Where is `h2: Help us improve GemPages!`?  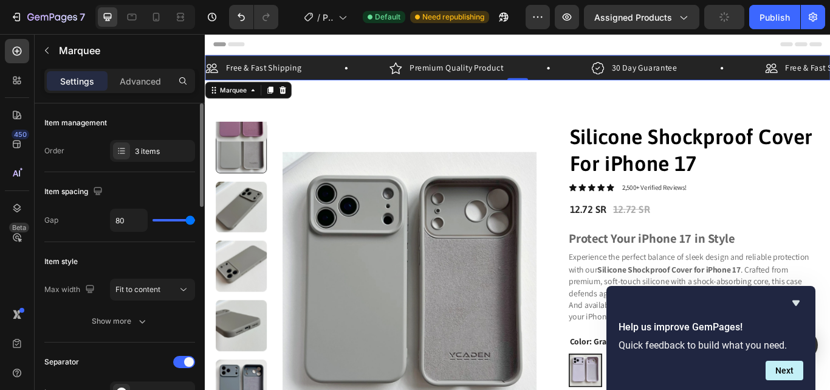
h2: Help us improve GemPages! is located at coordinates (711, 327).